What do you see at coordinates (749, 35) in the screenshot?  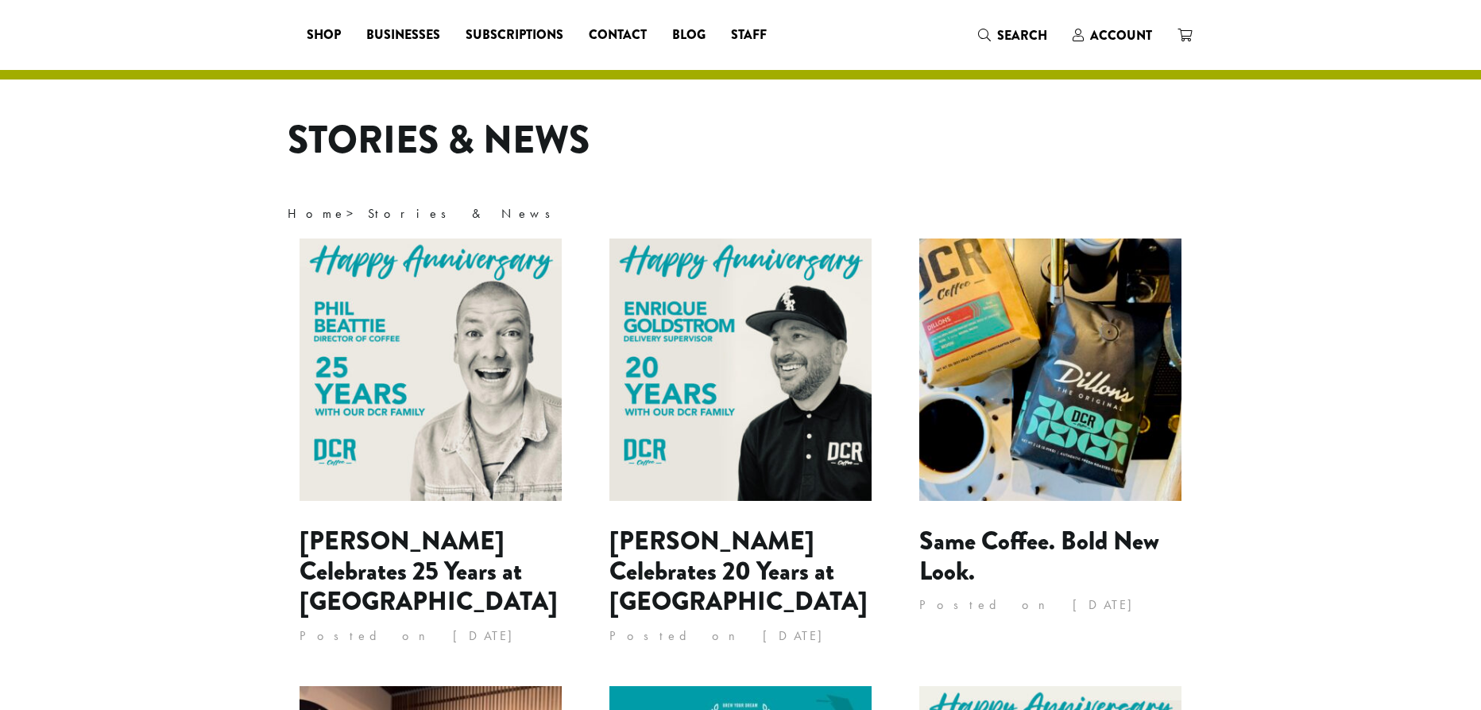 I see `span: Staff` at bounding box center [749, 35].